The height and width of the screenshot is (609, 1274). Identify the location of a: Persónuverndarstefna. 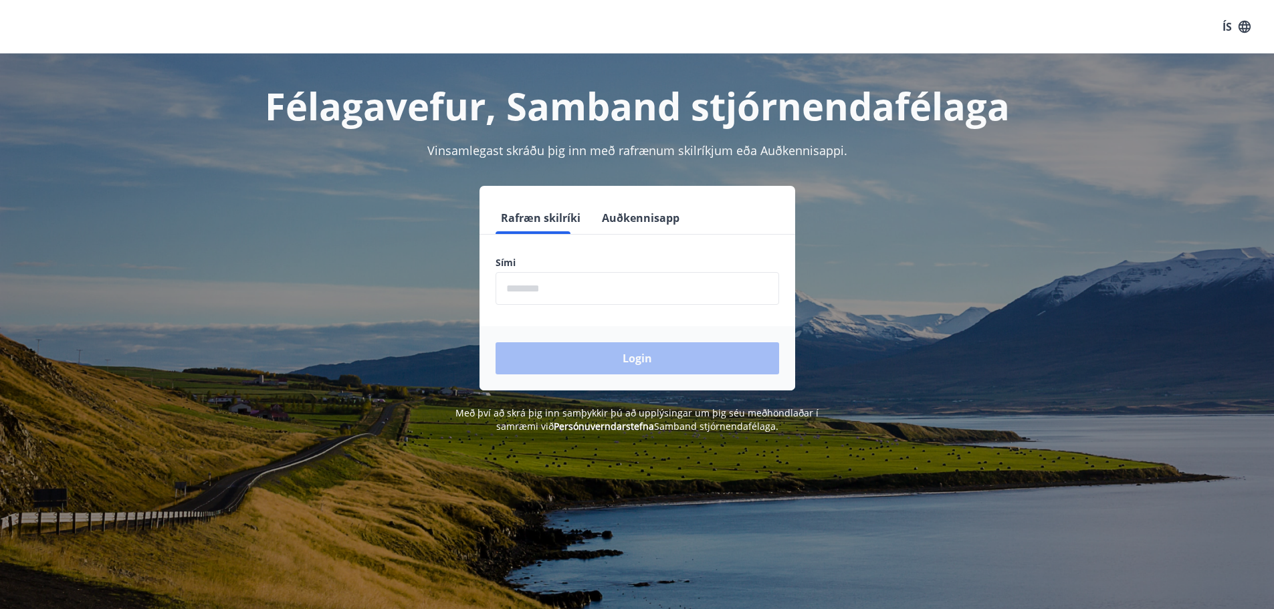
(604, 426).